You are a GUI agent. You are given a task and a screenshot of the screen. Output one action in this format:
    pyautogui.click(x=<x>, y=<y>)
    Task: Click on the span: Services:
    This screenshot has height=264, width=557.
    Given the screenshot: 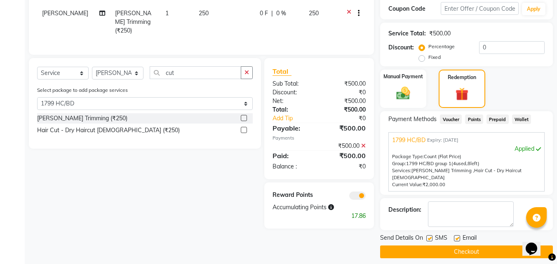 What is the action you would take?
    pyautogui.click(x=401, y=171)
    